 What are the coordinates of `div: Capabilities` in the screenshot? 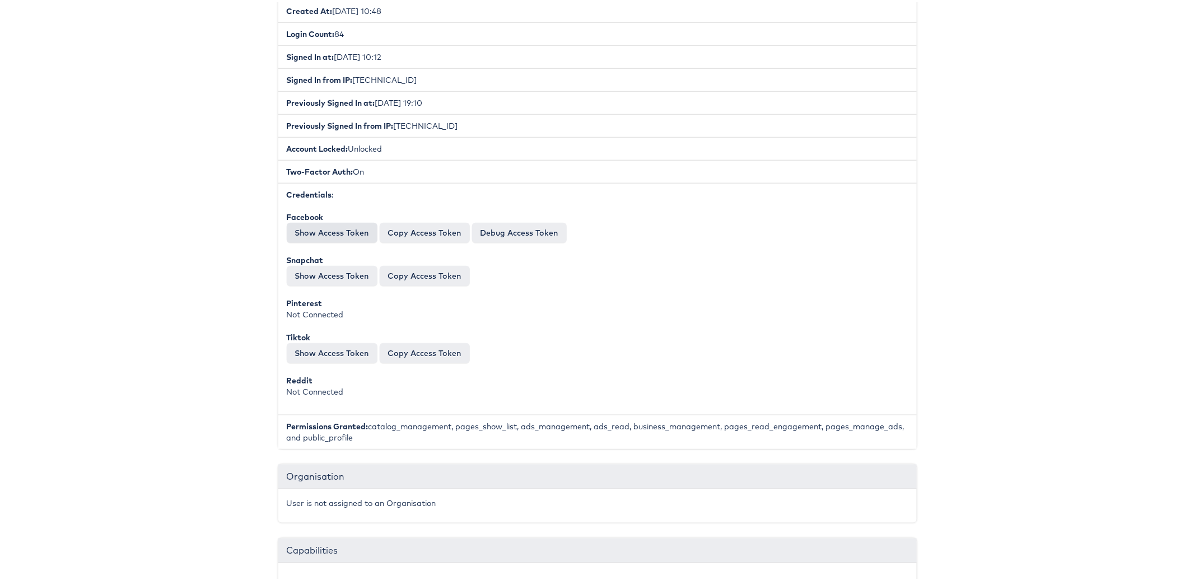 It's located at (597, 549).